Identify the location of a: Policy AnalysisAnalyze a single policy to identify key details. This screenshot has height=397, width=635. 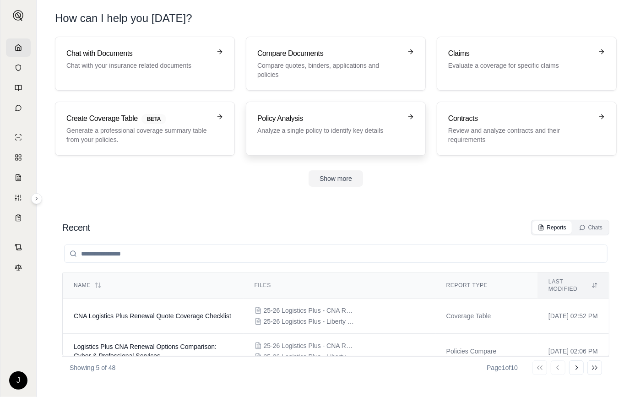
(336, 129).